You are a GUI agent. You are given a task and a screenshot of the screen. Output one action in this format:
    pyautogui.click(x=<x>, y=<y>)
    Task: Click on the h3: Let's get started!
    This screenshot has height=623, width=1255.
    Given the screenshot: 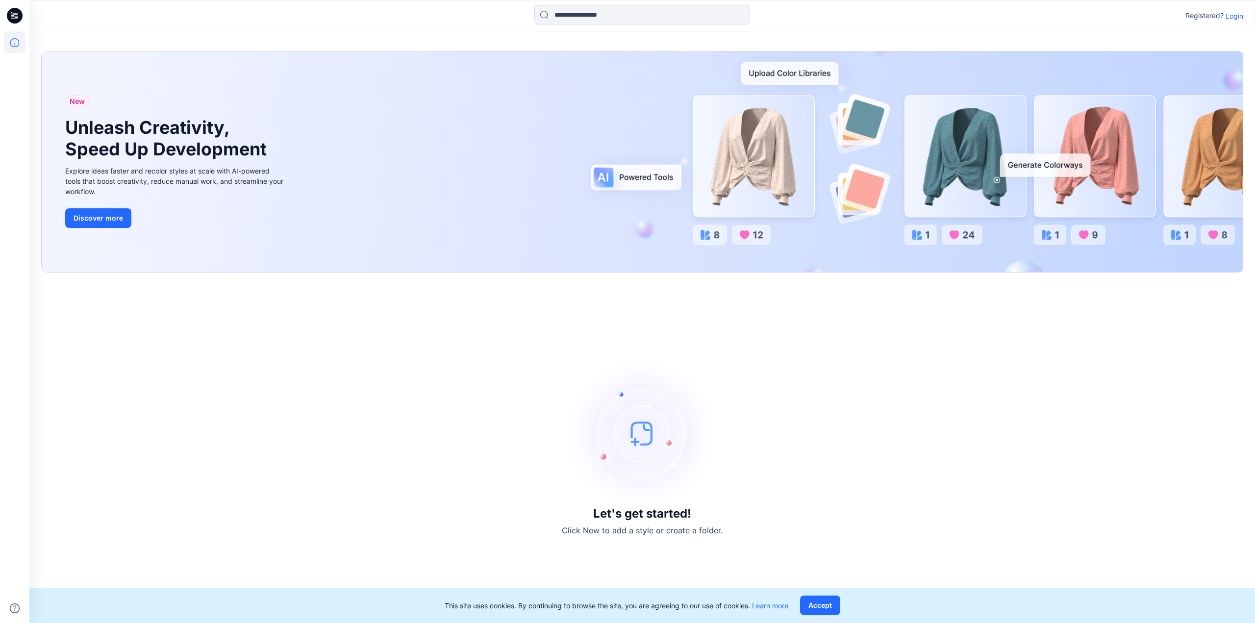 What is the action you would take?
    pyautogui.click(x=642, y=514)
    